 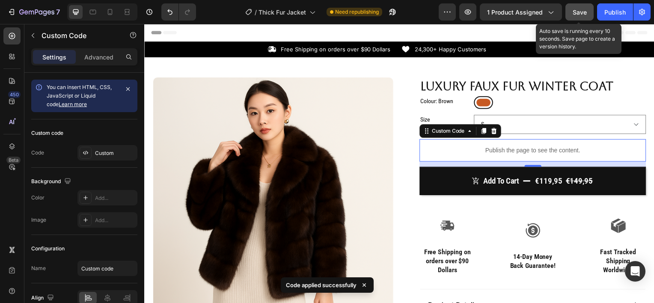 I want to click on div: Add to Cart, so click(x=359, y=158).